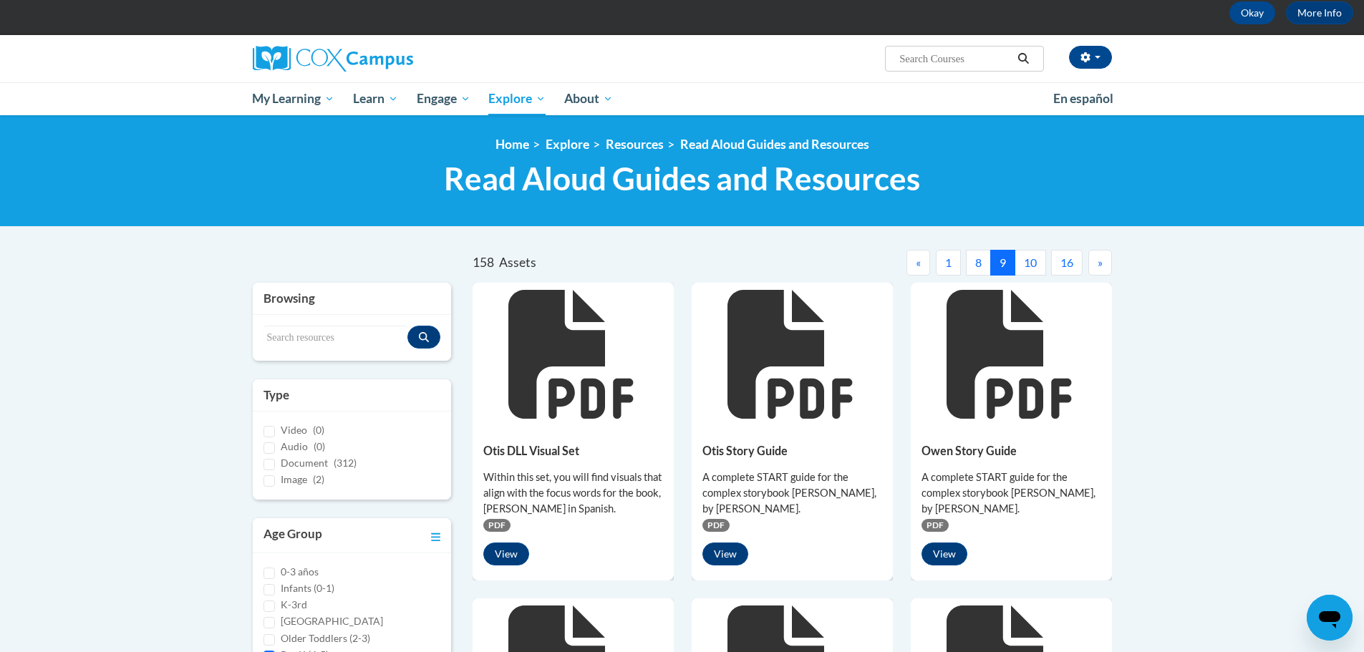 The image size is (1364, 652). What do you see at coordinates (294, 479) in the screenshot?
I see `span: Image` at bounding box center [294, 479].